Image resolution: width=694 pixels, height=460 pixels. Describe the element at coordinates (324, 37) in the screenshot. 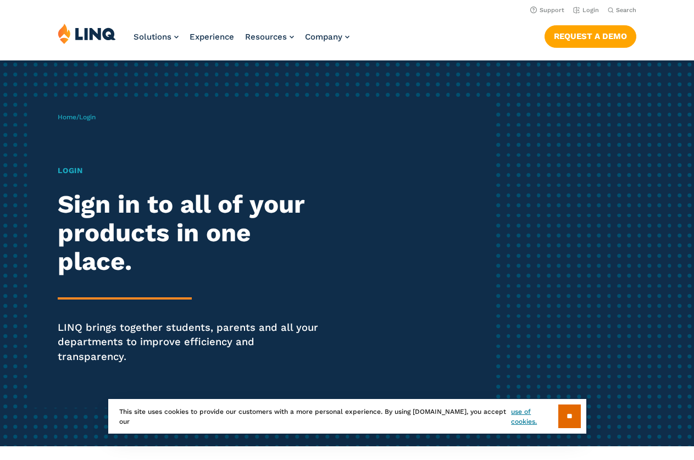

I see `span: Company` at that location.